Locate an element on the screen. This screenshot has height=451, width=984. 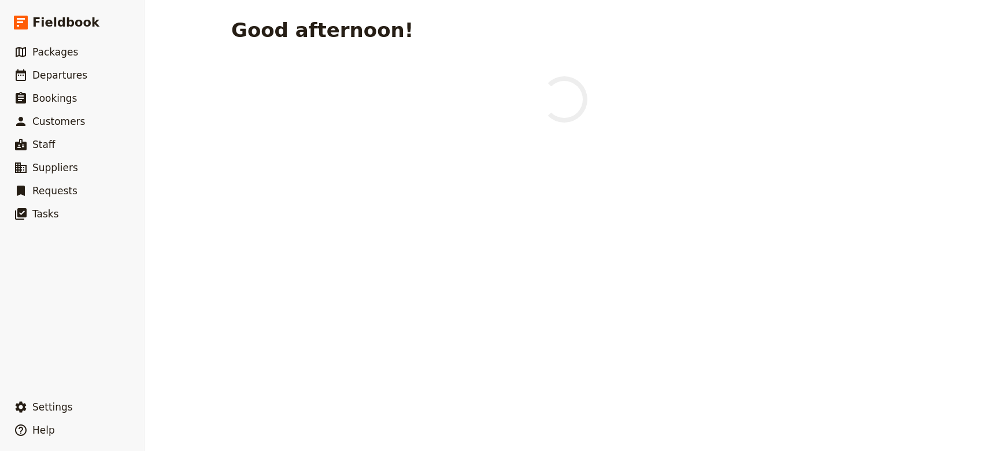
span: Settings is located at coordinates (53, 407).